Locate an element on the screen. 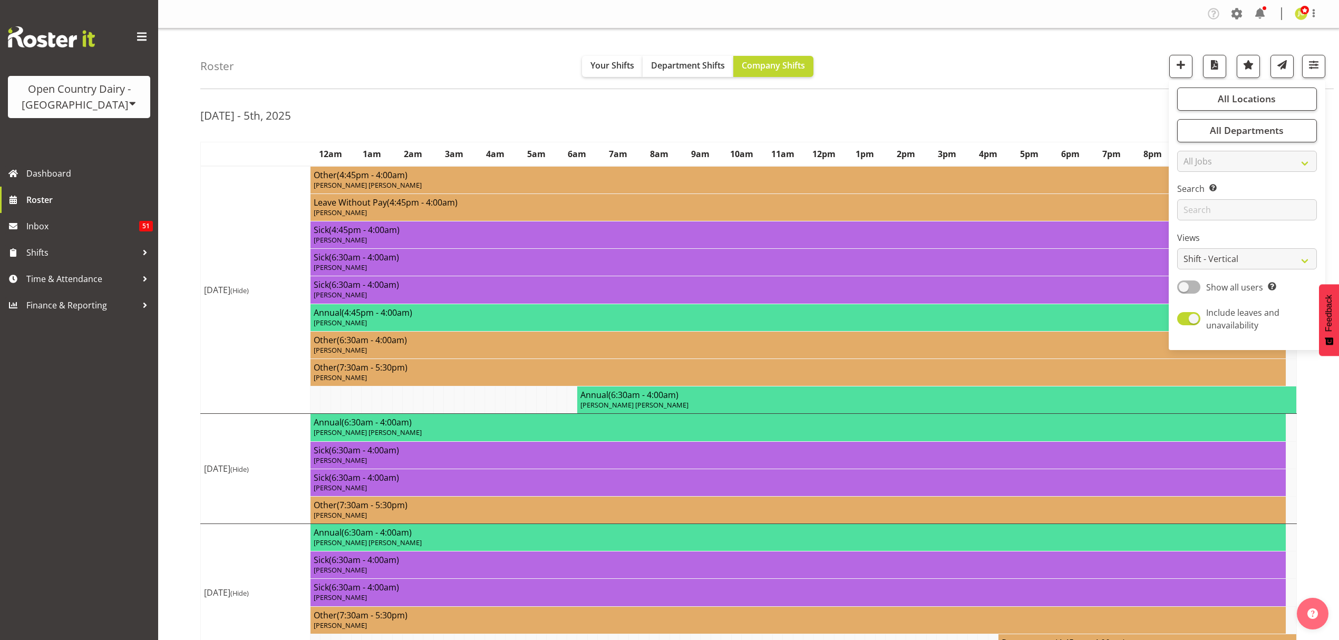 The image size is (1339, 640). button: Download a PDF of the roster according to the set date range. is located at coordinates (1215, 66).